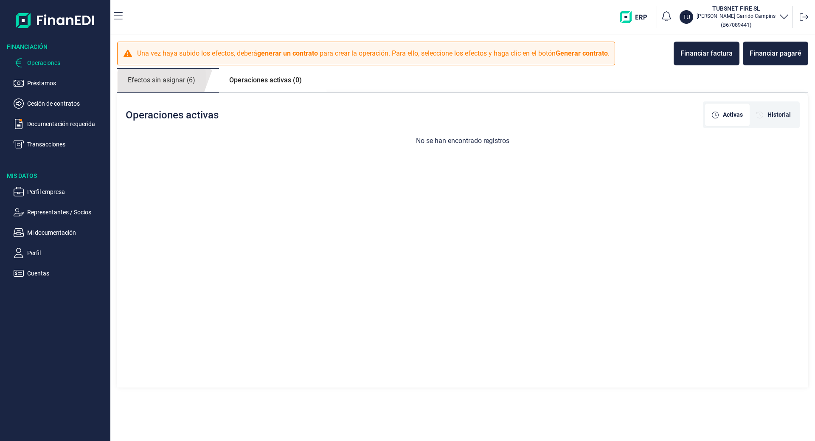  What do you see at coordinates (67, 83) in the screenshot?
I see `p: Préstamos` at bounding box center [67, 83].